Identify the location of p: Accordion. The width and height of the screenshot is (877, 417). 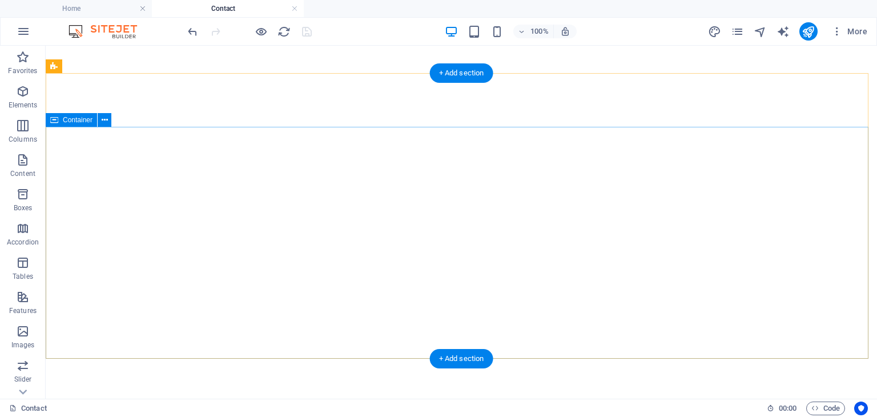
(23, 242).